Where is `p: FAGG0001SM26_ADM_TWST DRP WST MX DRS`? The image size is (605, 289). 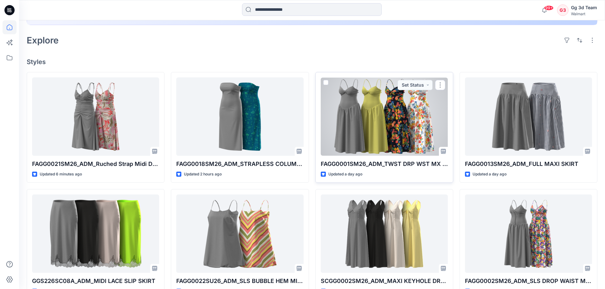 p: FAGG0001SM26_ADM_TWST DRP WST MX DRS is located at coordinates (384, 164).